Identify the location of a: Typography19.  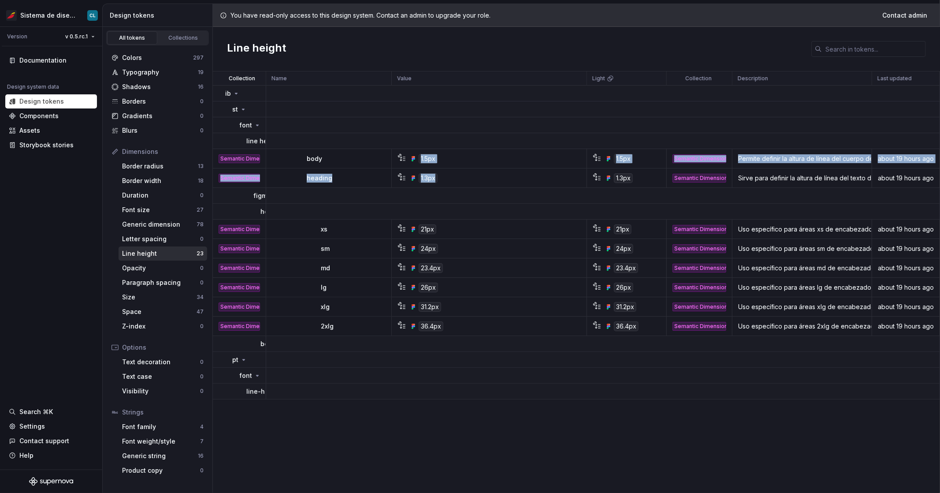
(157, 72).